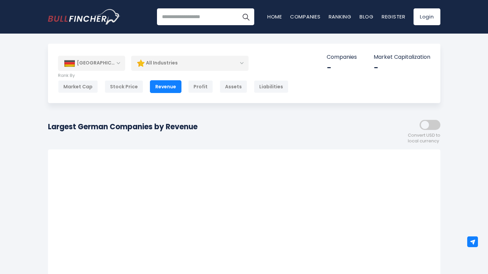 Image resolution: width=488 pixels, height=274 pixels. Describe the element at coordinates (305, 16) in the screenshot. I see `a: Companies` at that location.